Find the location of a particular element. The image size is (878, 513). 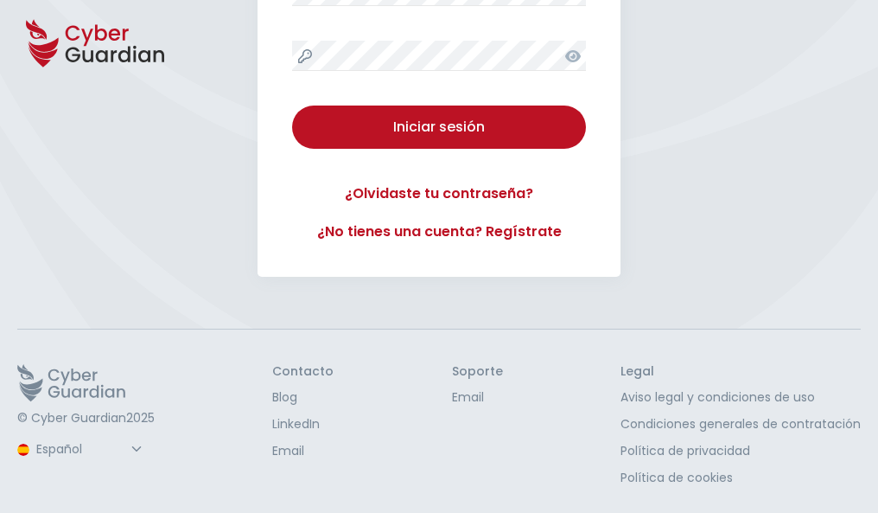

h3: Legal is located at coordinates (741, 372).